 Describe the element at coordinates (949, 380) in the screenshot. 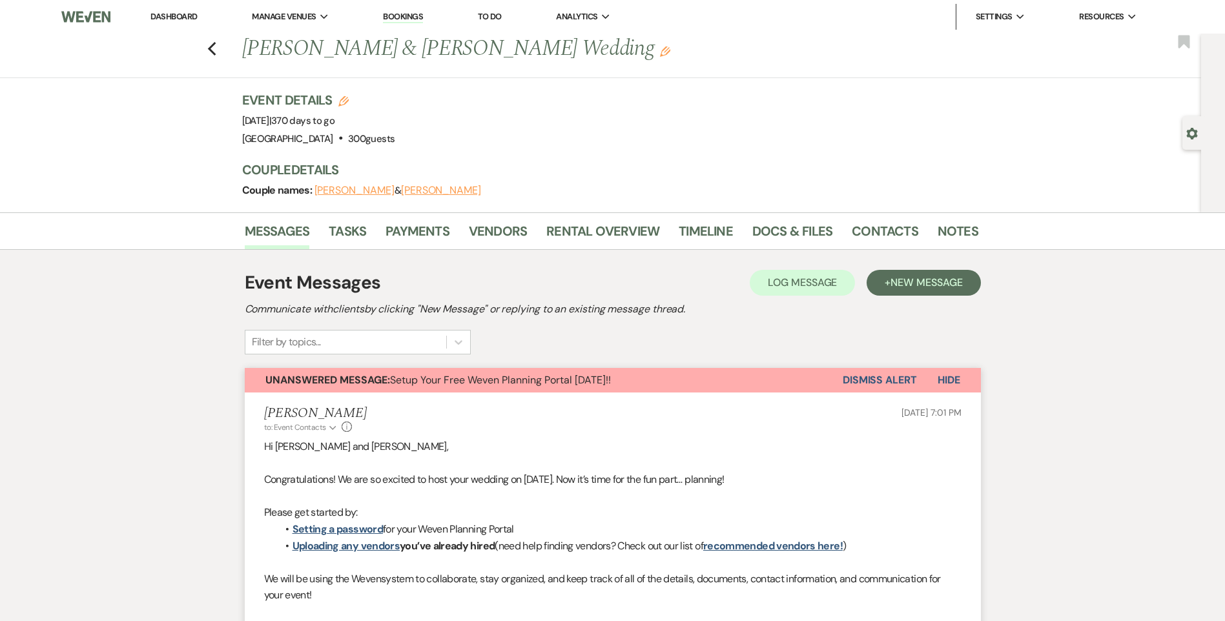

I see `button: Hide` at that location.